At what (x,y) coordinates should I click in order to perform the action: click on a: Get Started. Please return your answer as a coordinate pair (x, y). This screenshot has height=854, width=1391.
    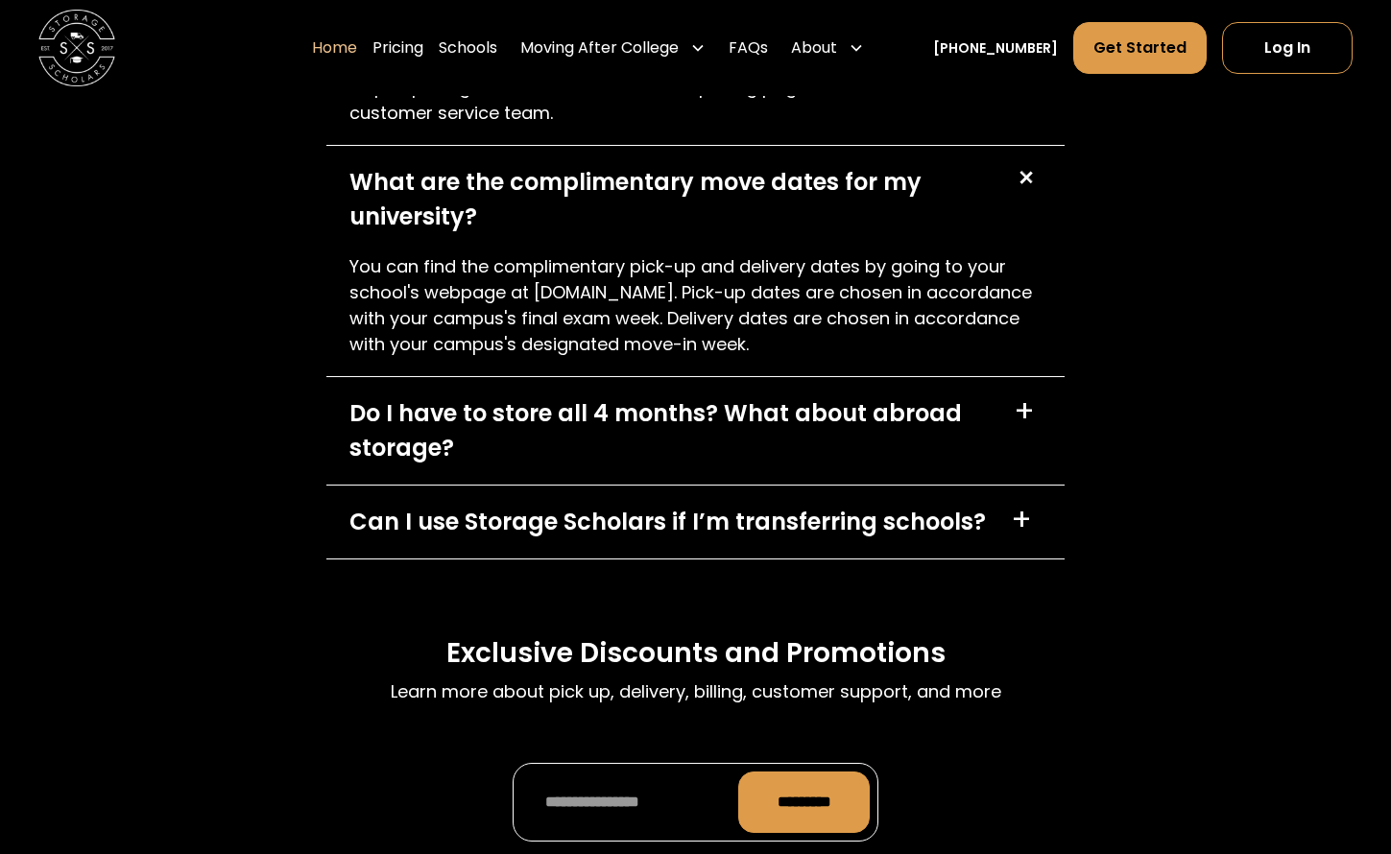
    Looking at the image, I should click on (1140, 48).